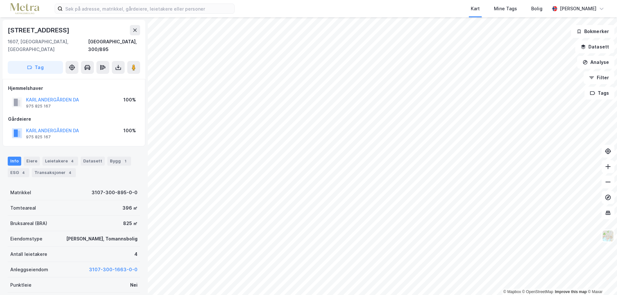 This screenshot has width=617, height=295. I want to click on button: Analyse, so click(596, 62).